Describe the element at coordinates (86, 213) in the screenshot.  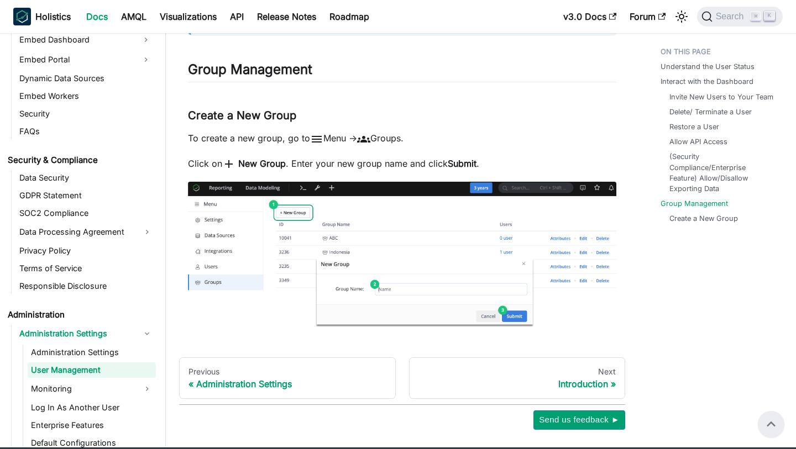
I see `a: SOC2 Compliance` at that location.